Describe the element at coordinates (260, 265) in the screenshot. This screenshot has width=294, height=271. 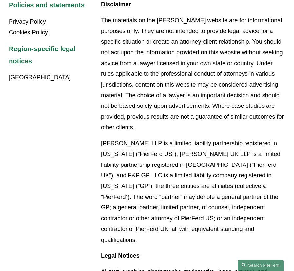
I see `a: Search this site` at that location.